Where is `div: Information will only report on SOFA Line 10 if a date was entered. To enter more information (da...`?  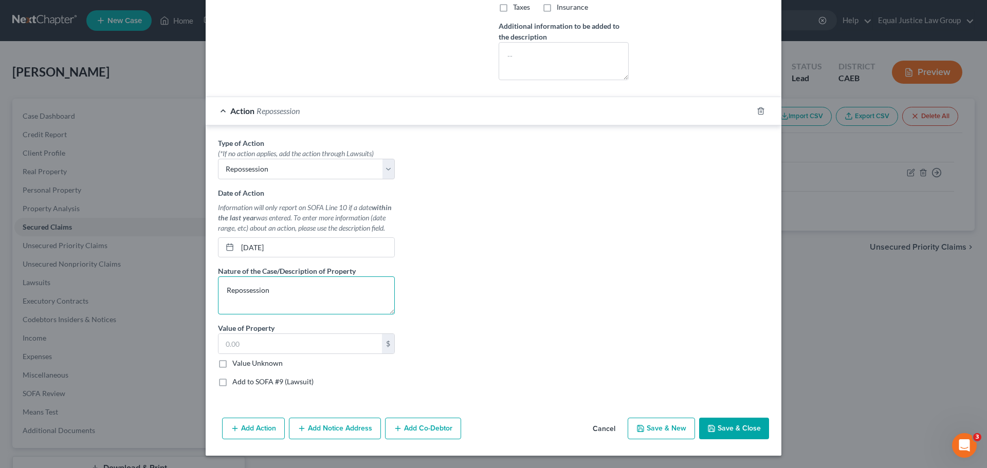 div: Information will only report on SOFA Line 10 if a date was entered. To enter more information (da... is located at coordinates (306, 218).